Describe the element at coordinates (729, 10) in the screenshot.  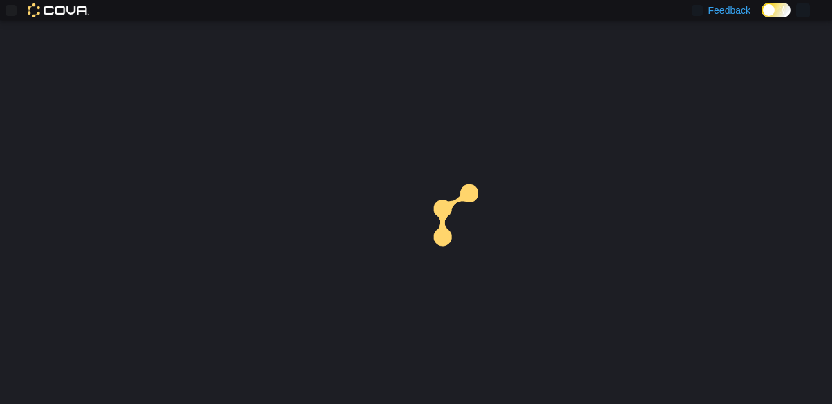
I see `span: Feedback` at that location.